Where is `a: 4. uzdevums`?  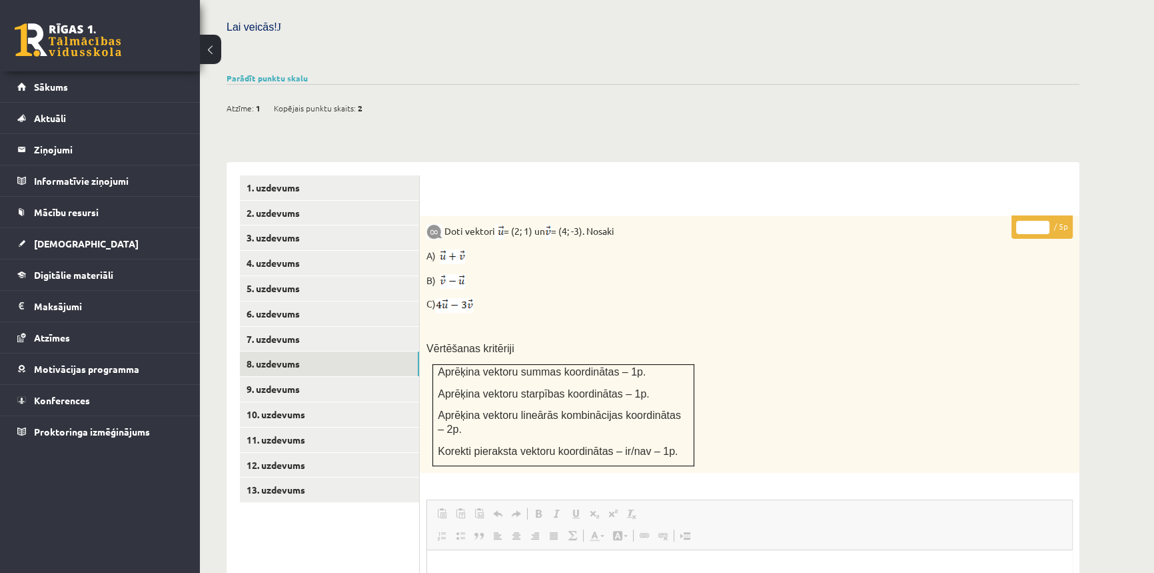
a: 4. uzdevums is located at coordinates (329, 263).